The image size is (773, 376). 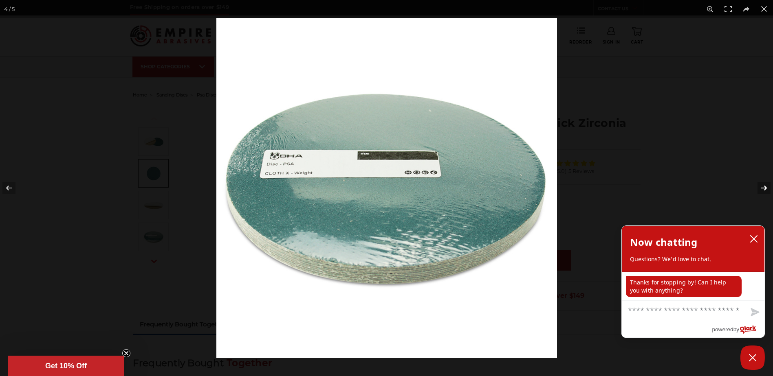 I want to click on h2: Now chatting, so click(x=663, y=242).